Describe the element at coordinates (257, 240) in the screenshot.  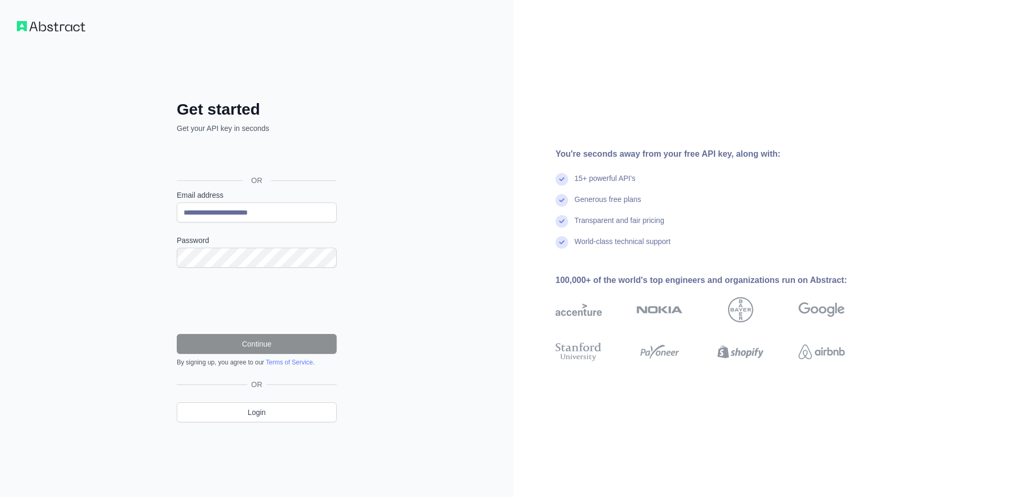
I see `label: Password` at that location.